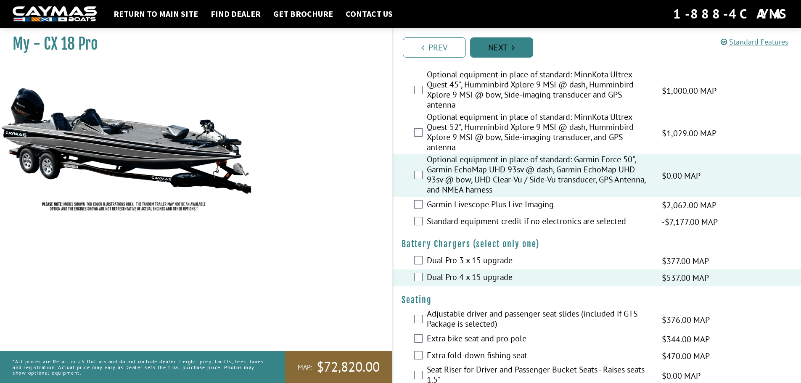 Image resolution: width=801 pixels, height=383 pixels. Describe the element at coordinates (597, 244) in the screenshot. I see `h4: Battery Chargers (select only one)` at that location.